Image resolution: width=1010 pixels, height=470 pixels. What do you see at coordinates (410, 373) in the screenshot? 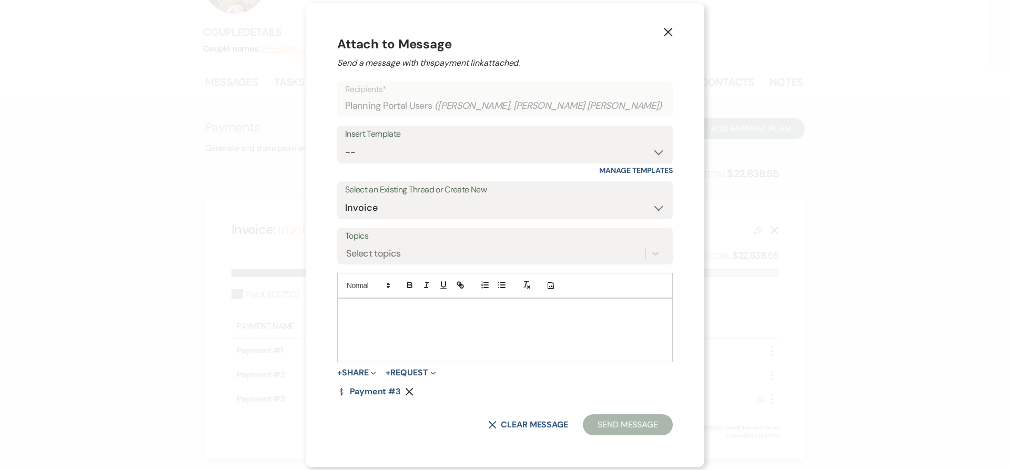
I see `button: Request` at bounding box center [410, 373].